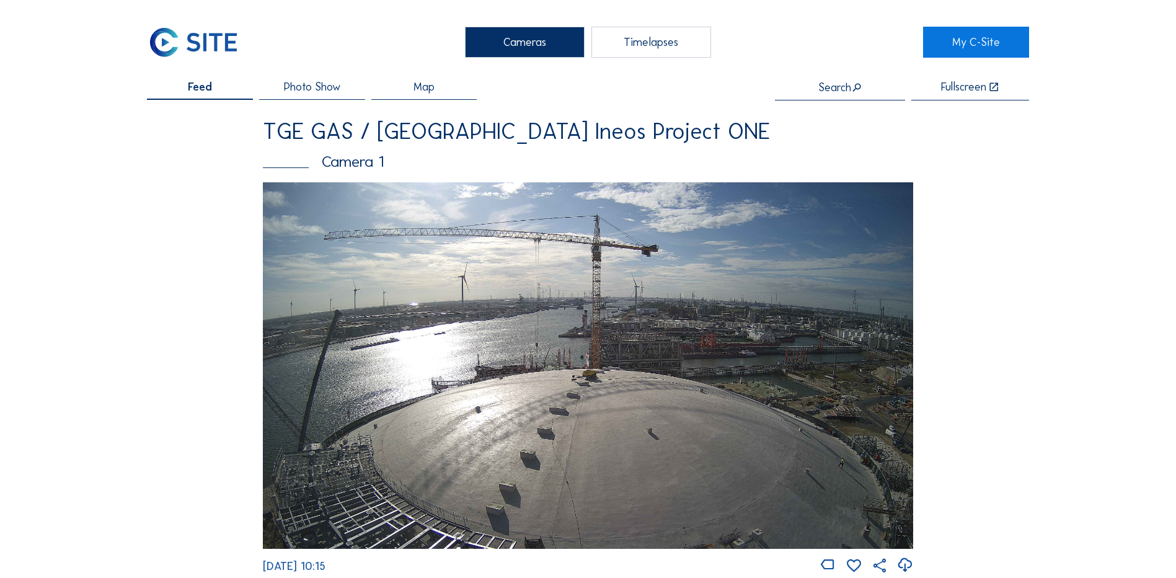 This screenshot has height=578, width=1176. What do you see at coordinates (588, 365) in the screenshot?
I see `img: Image` at bounding box center [588, 365].